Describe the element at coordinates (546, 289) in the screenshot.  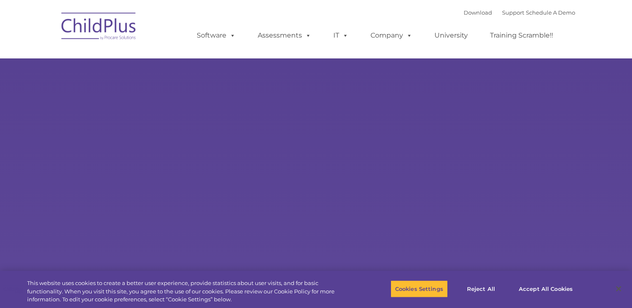
I see `button: Accept All Cookies` at that location.